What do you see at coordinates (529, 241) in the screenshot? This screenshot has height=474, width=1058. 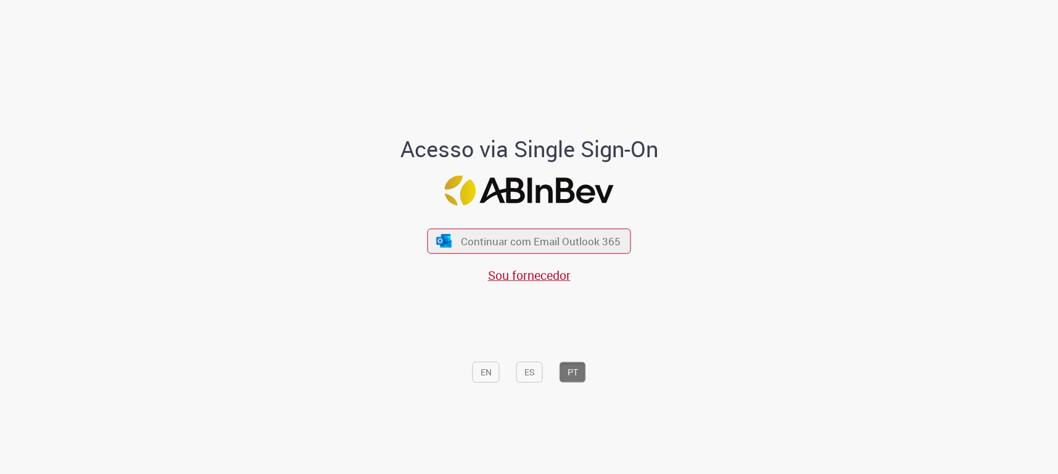 I see `button: ícone Azure/Microsoft 360 Continuar com Email Outlook 365` at bounding box center [529, 241].